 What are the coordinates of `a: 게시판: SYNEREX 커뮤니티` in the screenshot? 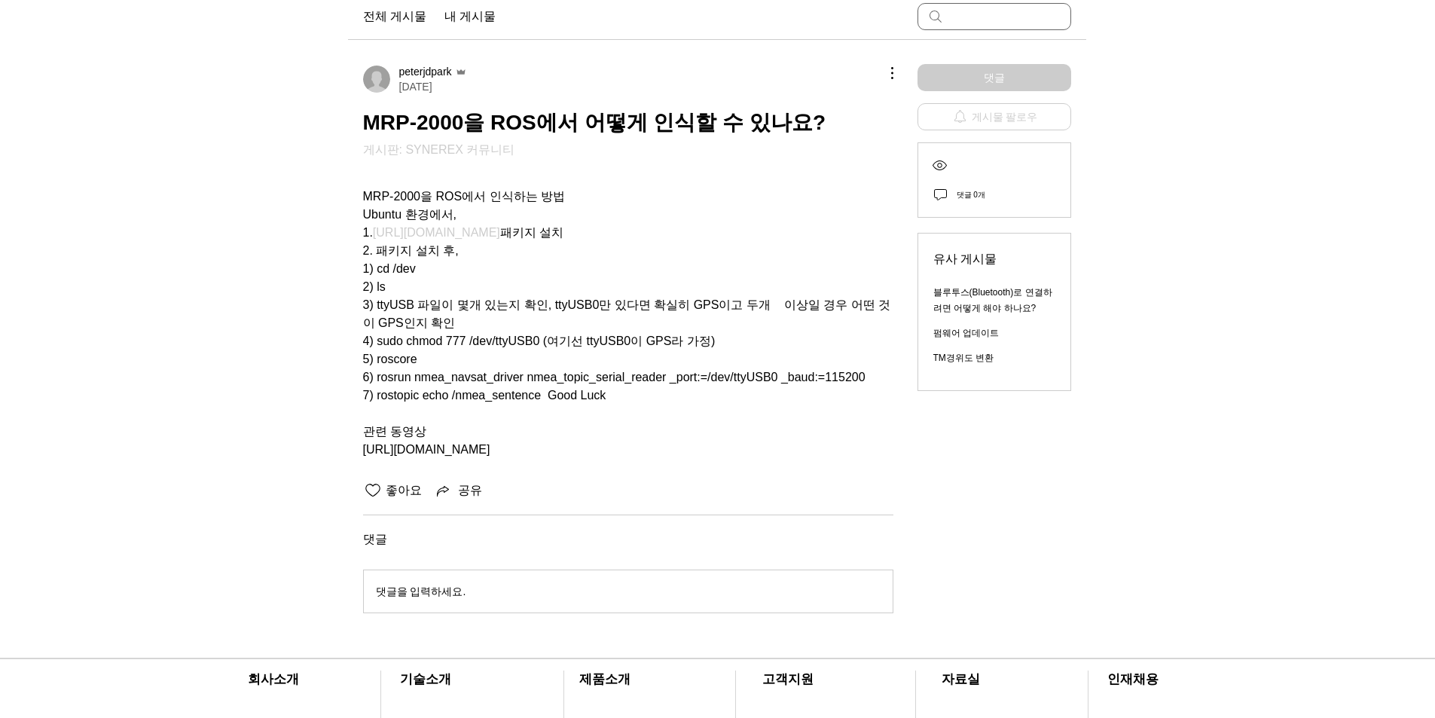 It's located at (439, 149).